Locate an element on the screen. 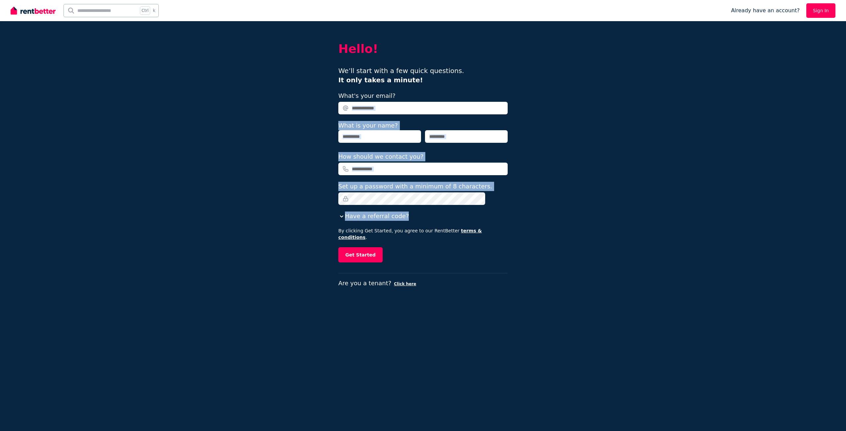 This screenshot has width=846, height=431. a: Sign In is located at coordinates (821, 11).